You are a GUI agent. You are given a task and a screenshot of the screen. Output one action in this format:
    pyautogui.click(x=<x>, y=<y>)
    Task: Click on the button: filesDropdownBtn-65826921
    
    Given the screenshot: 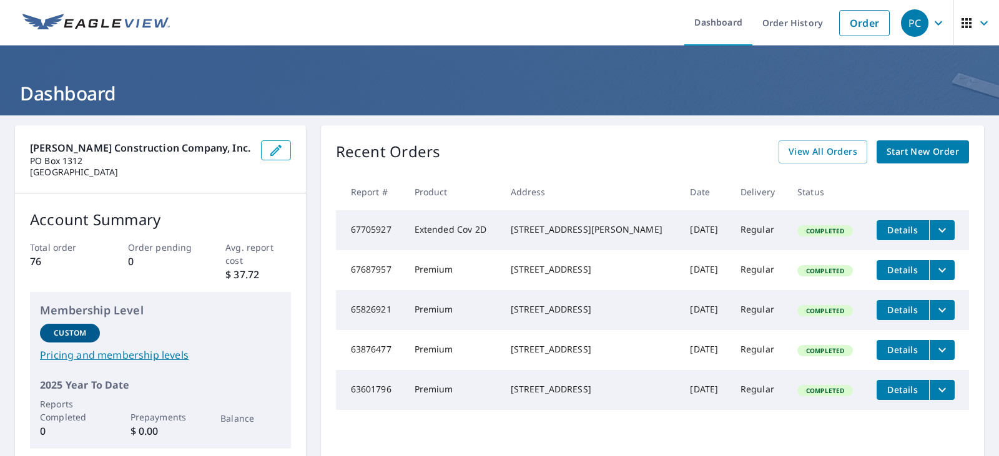 What is the action you would take?
    pyautogui.click(x=941, y=310)
    